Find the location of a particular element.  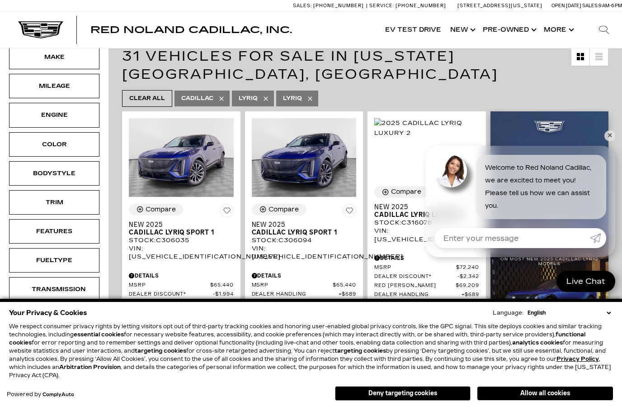

span: Cadillac LYRIQ Luxury 2 is located at coordinates (423, 214).